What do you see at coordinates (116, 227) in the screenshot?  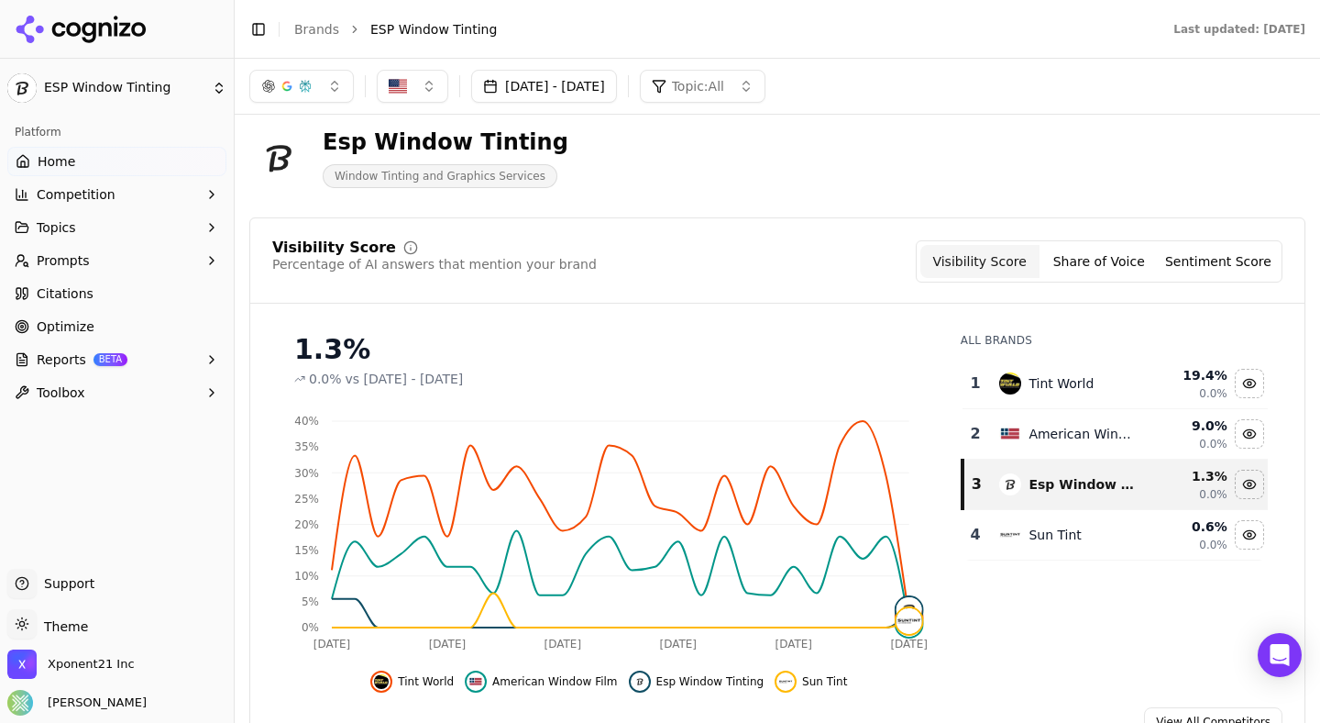 I see `button: Topics` at bounding box center [116, 227].